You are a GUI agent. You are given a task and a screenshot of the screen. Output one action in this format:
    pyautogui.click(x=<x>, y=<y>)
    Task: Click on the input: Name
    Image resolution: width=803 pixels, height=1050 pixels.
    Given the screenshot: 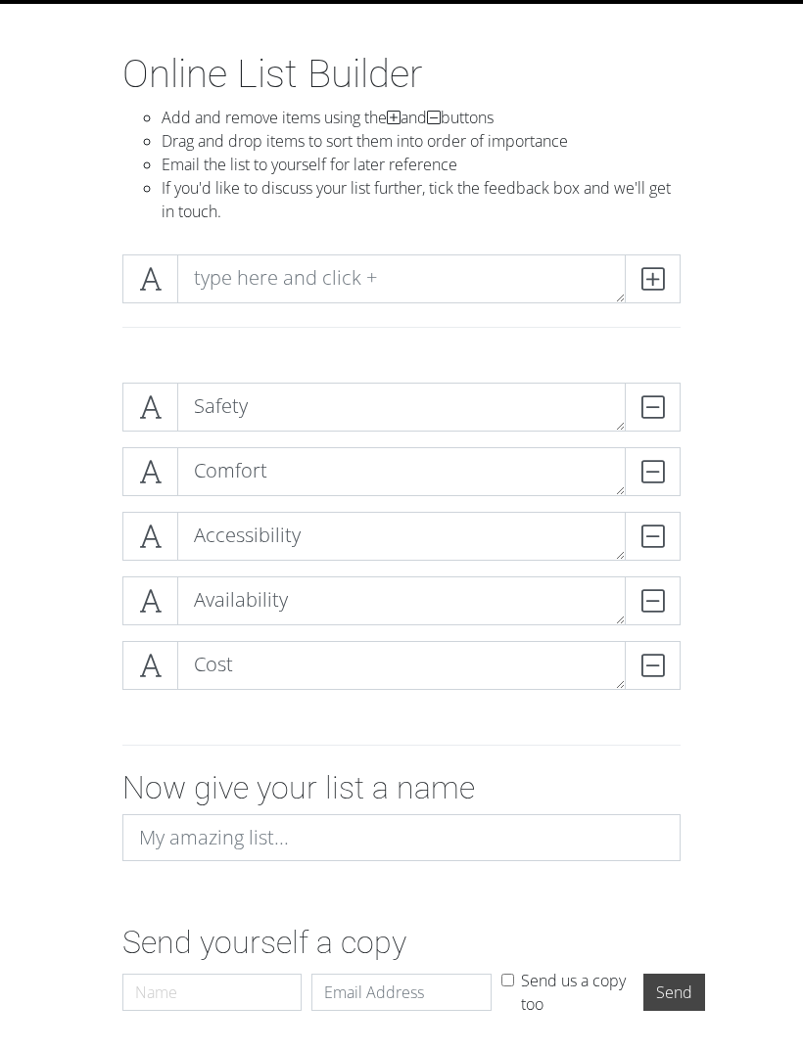 What is the action you would take?
    pyautogui.click(x=211, y=992)
    